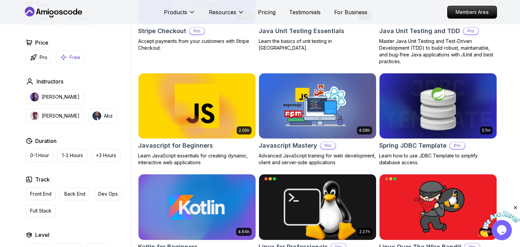  What do you see at coordinates (267, 12) in the screenshot?
I see `p: Pricing` at bounding box center [267, 12].